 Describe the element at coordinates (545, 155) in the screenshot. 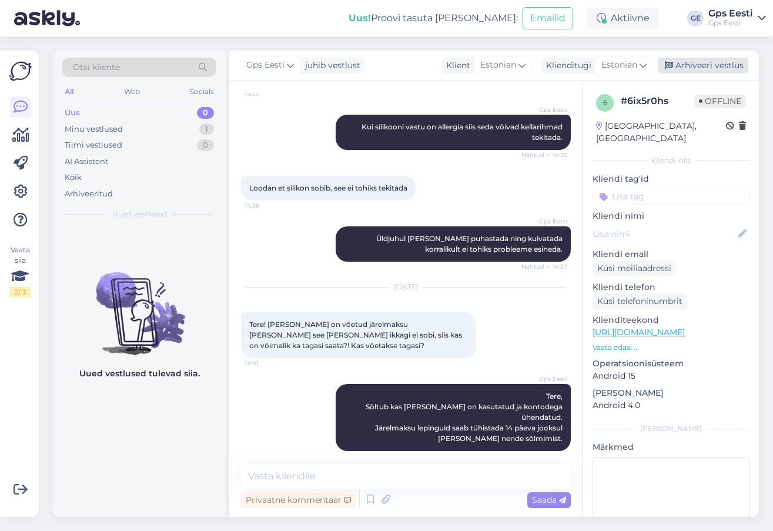

I see `span: Nähtud ✓ 14:35` at that location.